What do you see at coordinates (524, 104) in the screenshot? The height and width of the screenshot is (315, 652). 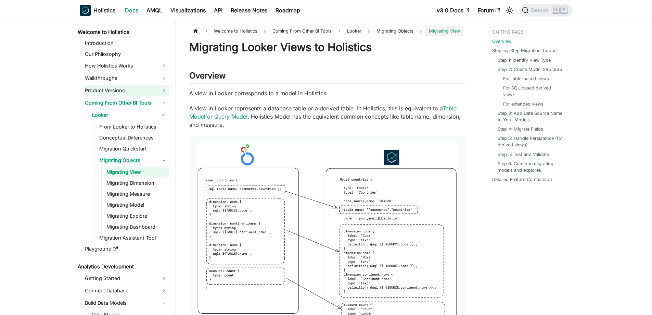 I see `a: For extended views` at bounding box center [524, 104].